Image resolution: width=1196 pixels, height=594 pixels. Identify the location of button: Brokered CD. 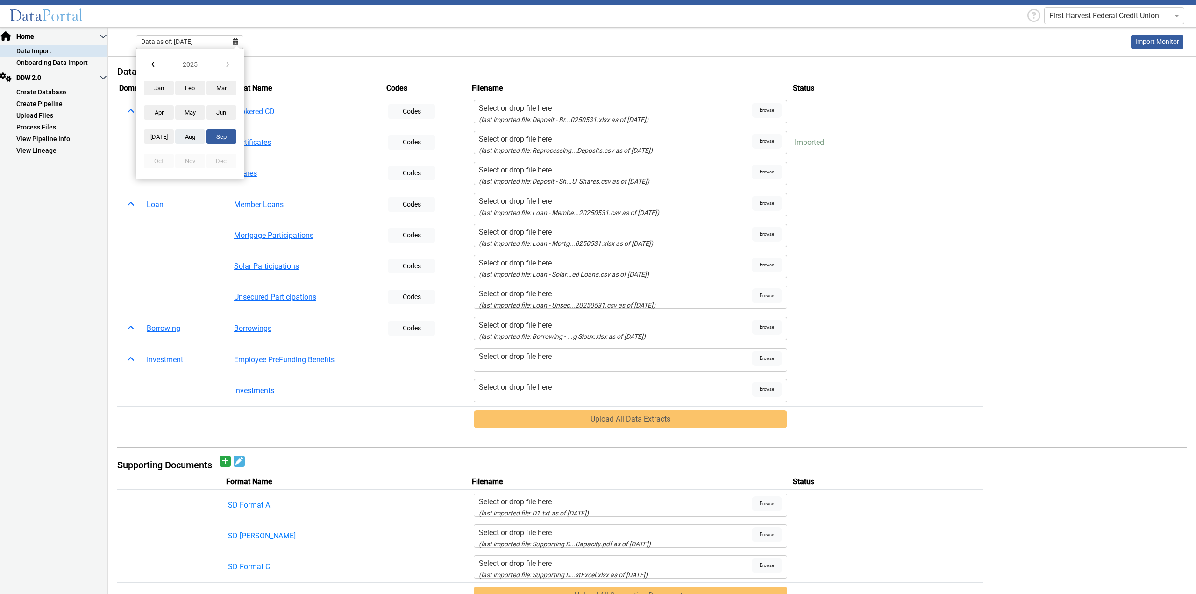
(304, 112).